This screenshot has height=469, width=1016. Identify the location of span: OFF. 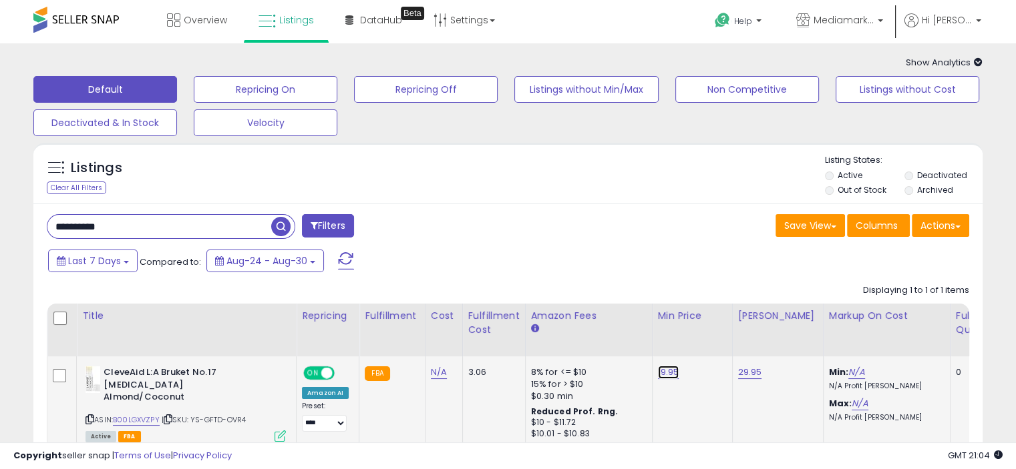
(343, 373).